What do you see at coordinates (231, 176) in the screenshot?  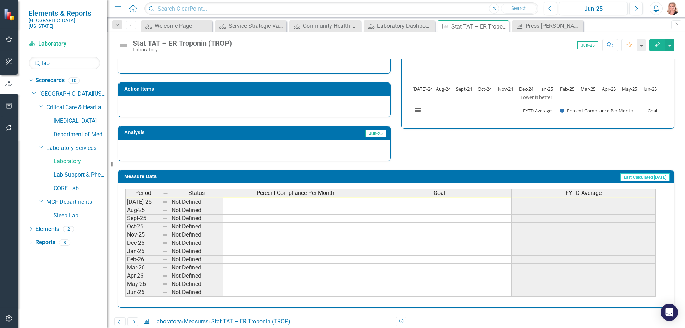 I see `h3: Measure Data` at bounding box center [231, 176].